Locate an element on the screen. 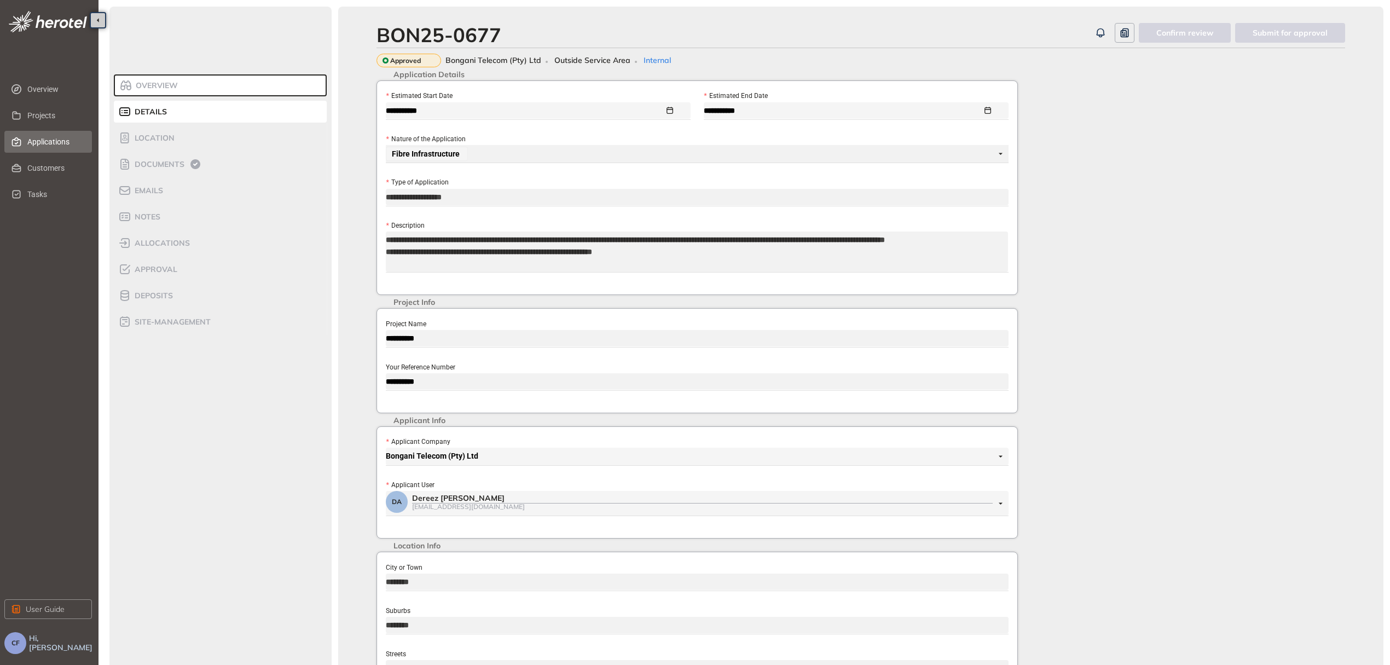  input: Type of Application is located at coordinates (697, 197).